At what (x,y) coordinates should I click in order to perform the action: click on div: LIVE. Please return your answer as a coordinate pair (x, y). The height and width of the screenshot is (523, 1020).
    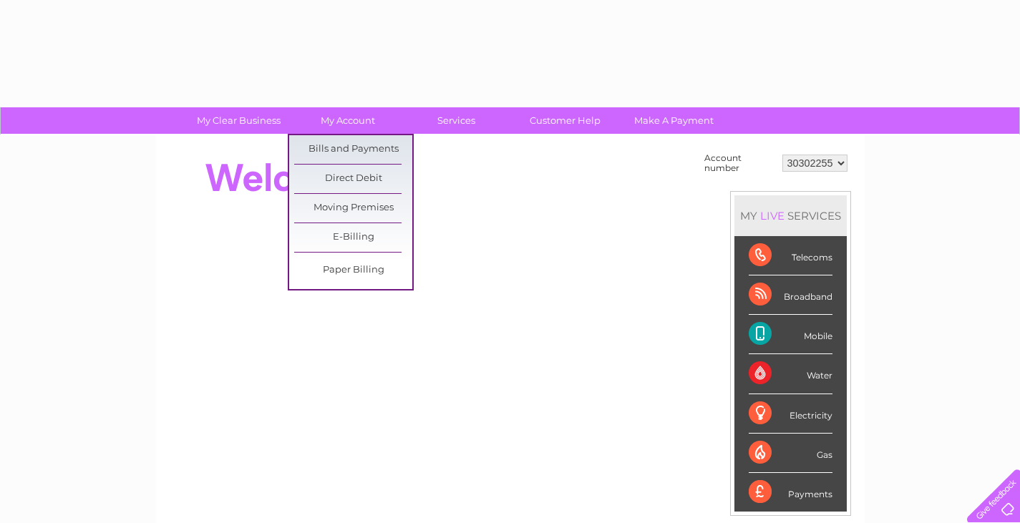
    Looking at the image, I should click on (773, 216).